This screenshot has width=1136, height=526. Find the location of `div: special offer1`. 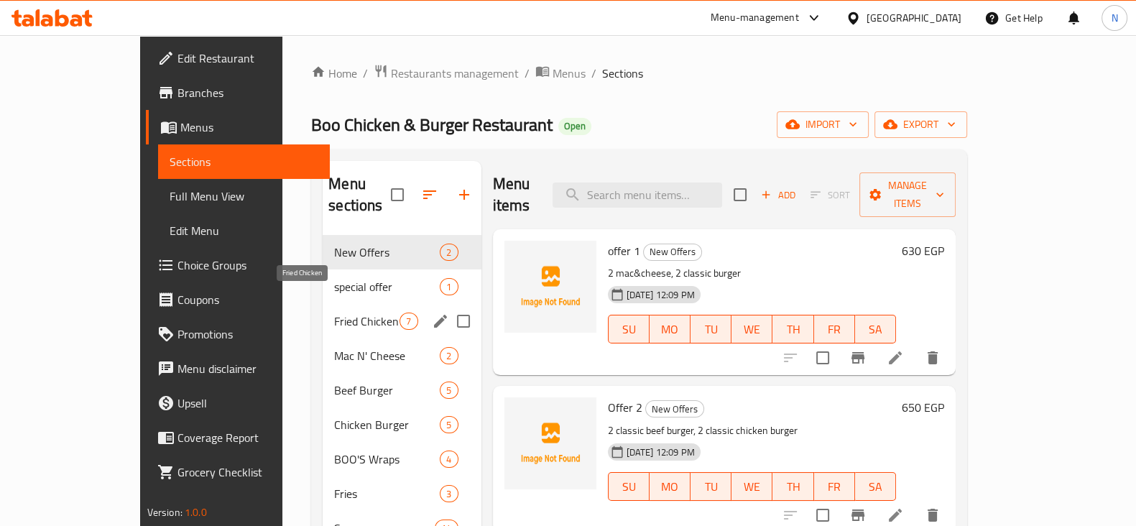

div: special offer1 is located at coordinates (402, 287).